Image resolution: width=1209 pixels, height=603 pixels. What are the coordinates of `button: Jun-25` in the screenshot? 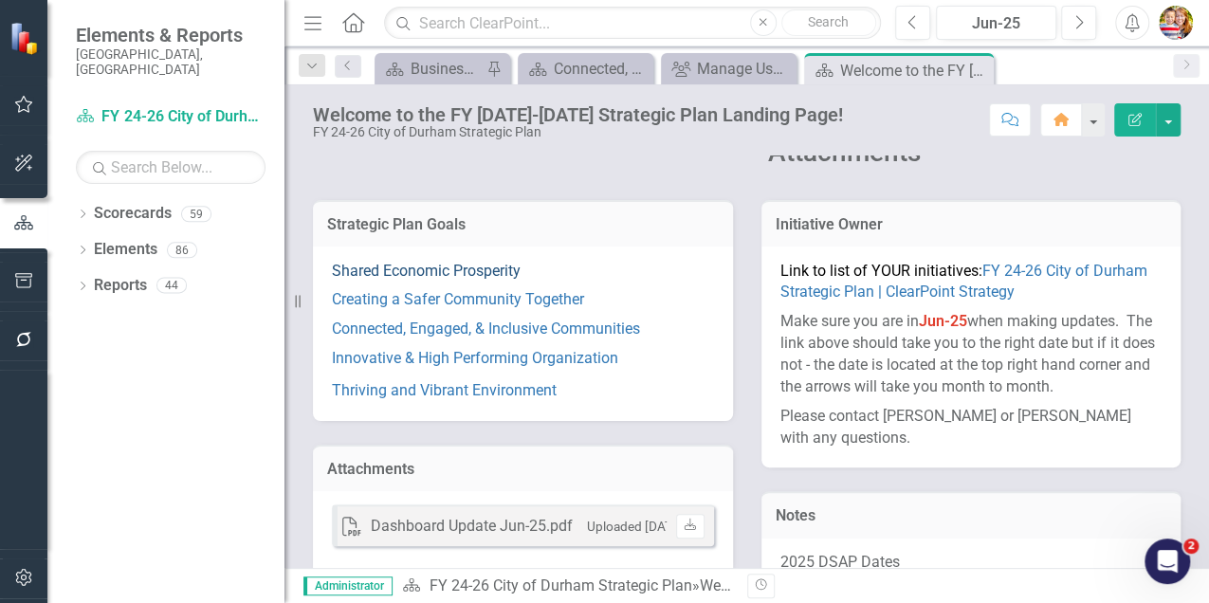 It's located at (996, 23).